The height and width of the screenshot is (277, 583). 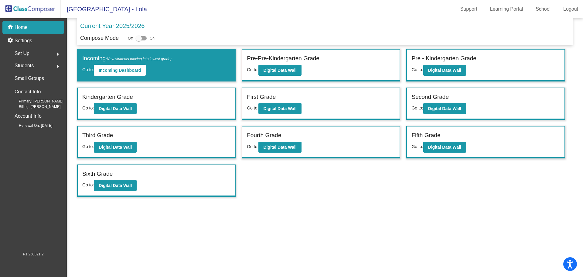 I want to click on a: Learning Portal, so click(x=506, y=9).